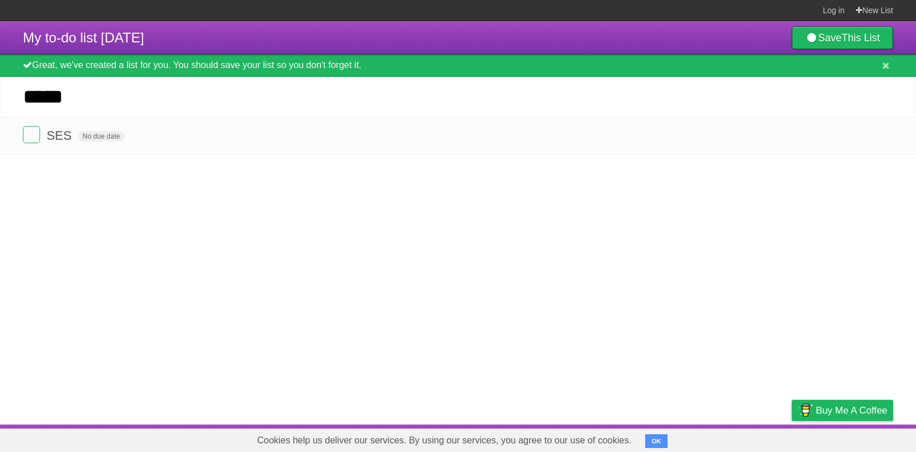 The height and width of the screenshot is (452, 916). I want to click on span: Cookies help us deliver our services. By using our services, you agree to our use of cookies., so click(444, 440).